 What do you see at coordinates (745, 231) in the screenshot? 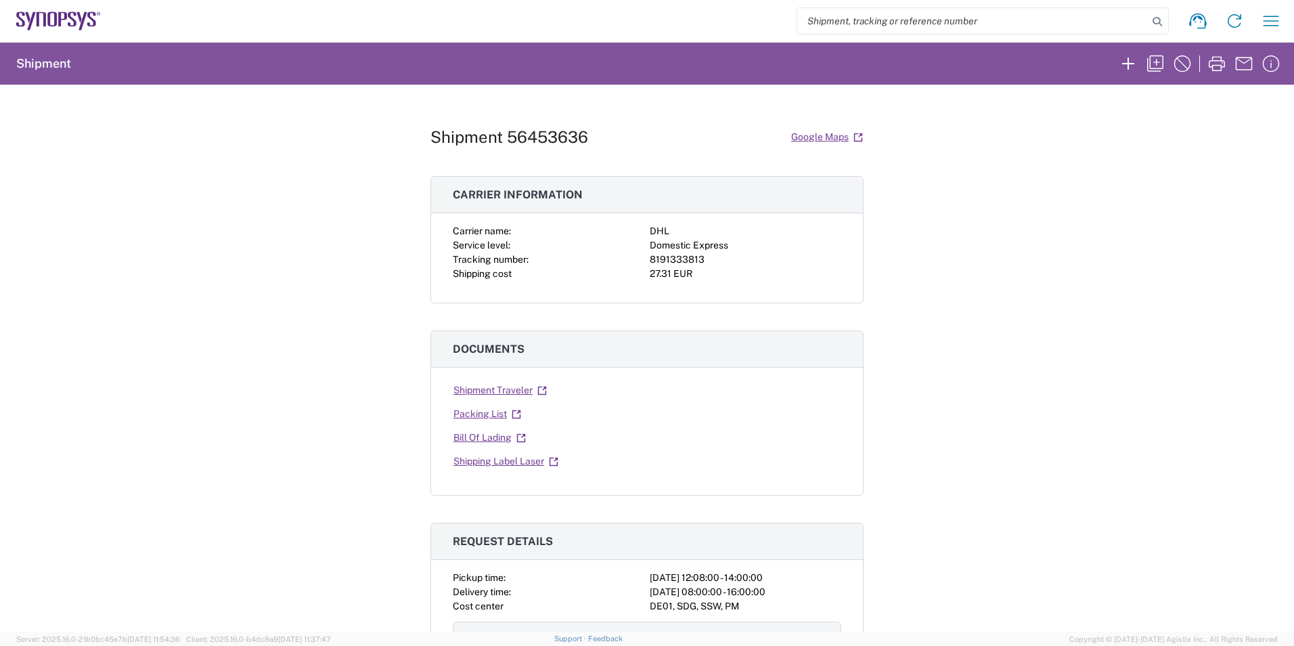
I see `div: DHL` at bounding box center [745, 231].